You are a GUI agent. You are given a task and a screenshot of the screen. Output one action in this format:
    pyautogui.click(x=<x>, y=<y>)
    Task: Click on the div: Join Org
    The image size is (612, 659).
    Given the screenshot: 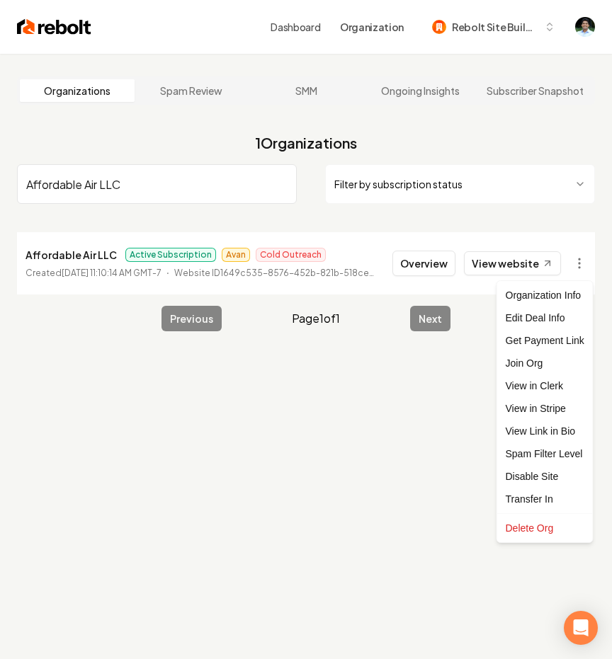 What is the action you would take?
    pyautogui.click(x=545, y=363)
    